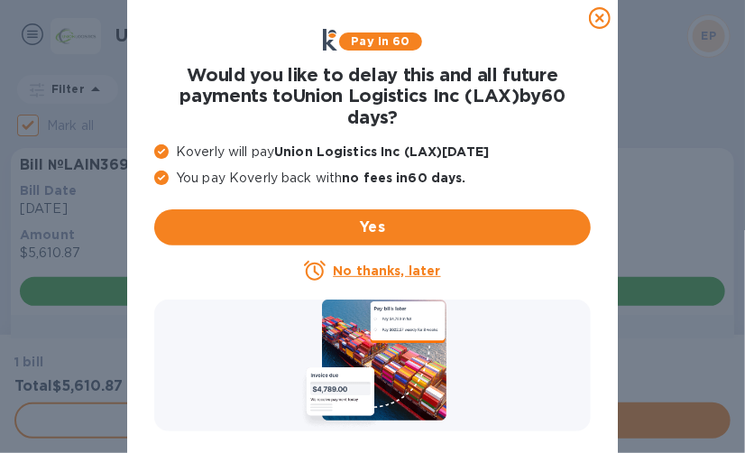 The width and height of the screenshot is (745, 453). What do you see at coordinates (403, 178) in the screenshot?
I see `b: no fees in 60 days .` at bounding box center [403, 178].